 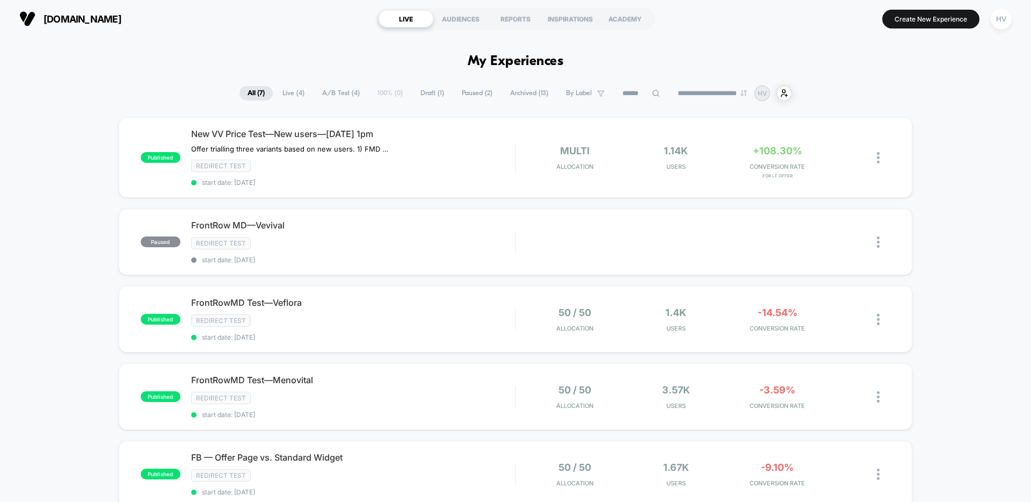 I want to click on span: 3.57k, so click(x=676, y=389).